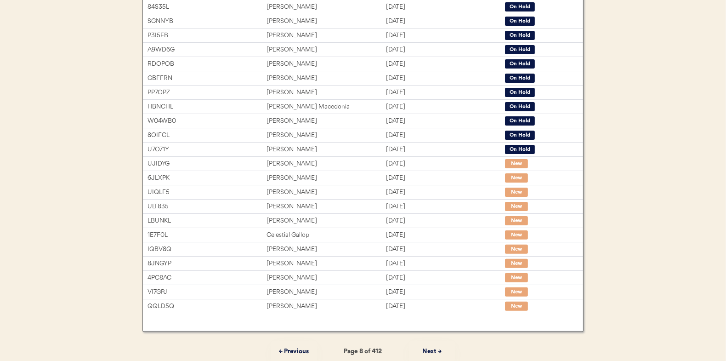 The height and width of the screenshot is (361, 726). Describe the element at coordinates (207, 263) in the screenshot. I see `div: 8JNGYP` at that location.